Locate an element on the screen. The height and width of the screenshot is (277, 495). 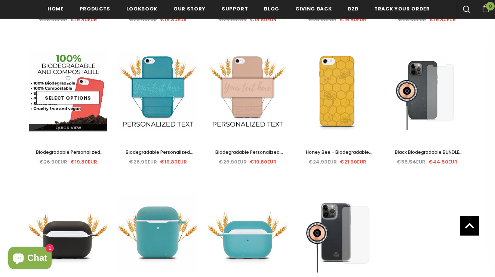
span: 0 is located at coordinates (490, 6).